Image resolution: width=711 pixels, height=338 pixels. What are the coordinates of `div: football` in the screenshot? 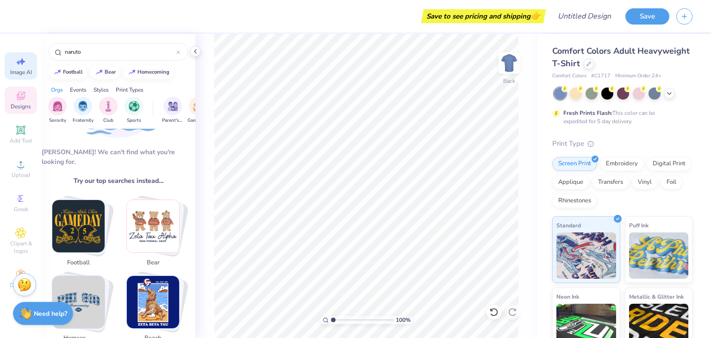 It's located at (73, 72).